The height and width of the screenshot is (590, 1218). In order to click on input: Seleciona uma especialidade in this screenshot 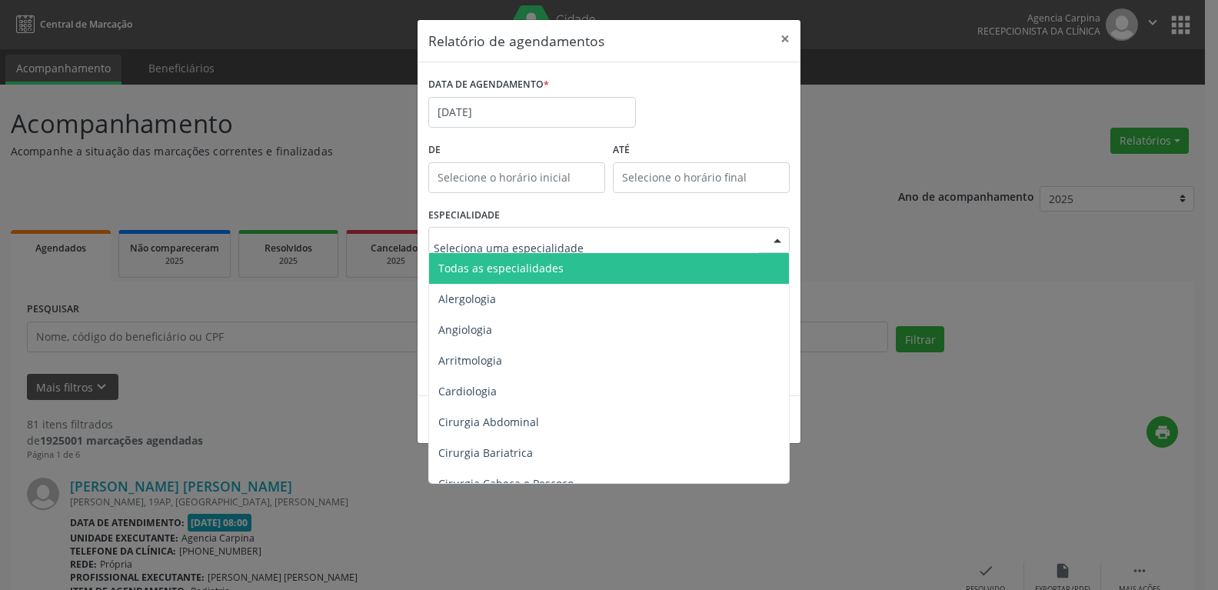, I will do `click(596, 248)`.